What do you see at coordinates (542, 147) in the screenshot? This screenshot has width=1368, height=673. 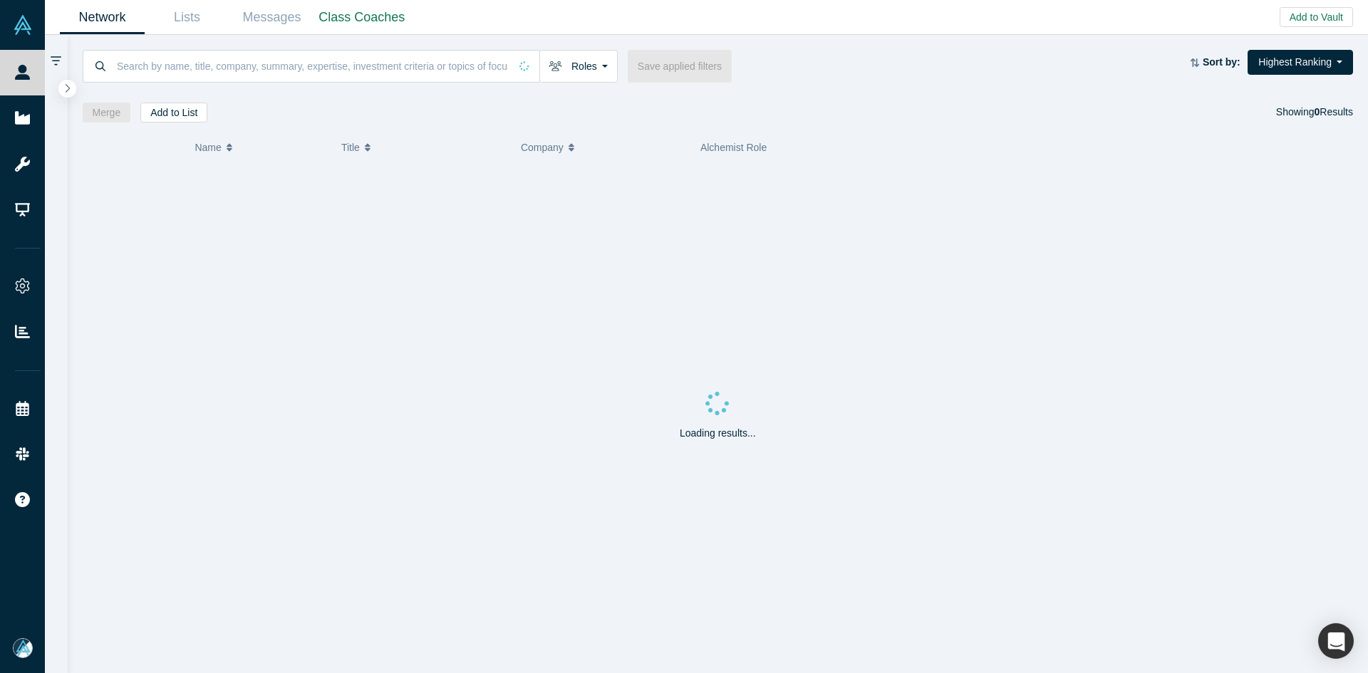 I see `span: Company` at bounding box center [542, 147].